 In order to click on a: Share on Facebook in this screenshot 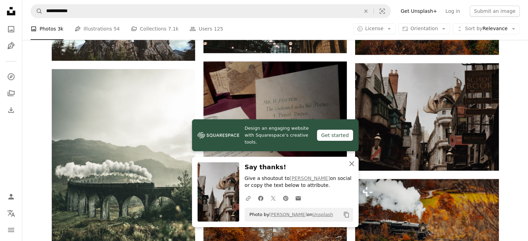, I will do `click(261, 198)`.